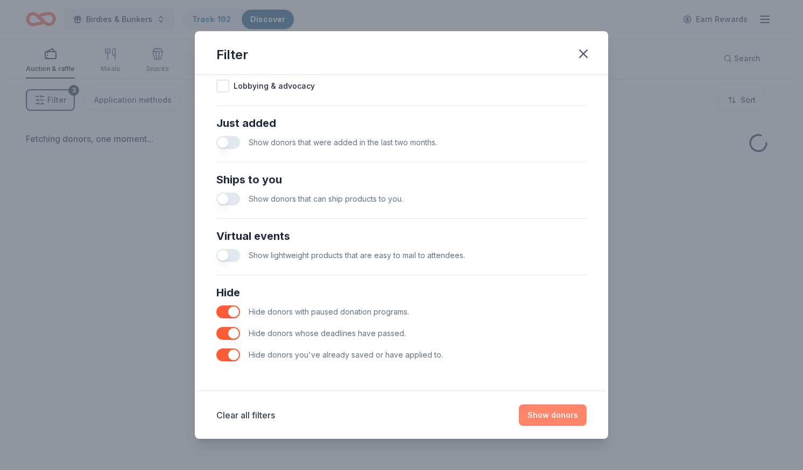  What do you see at coordinates (327, 333) in the screenshot?
I see `span: Hide donors whose deadlines have passed.` at bounding box center [327, 333].